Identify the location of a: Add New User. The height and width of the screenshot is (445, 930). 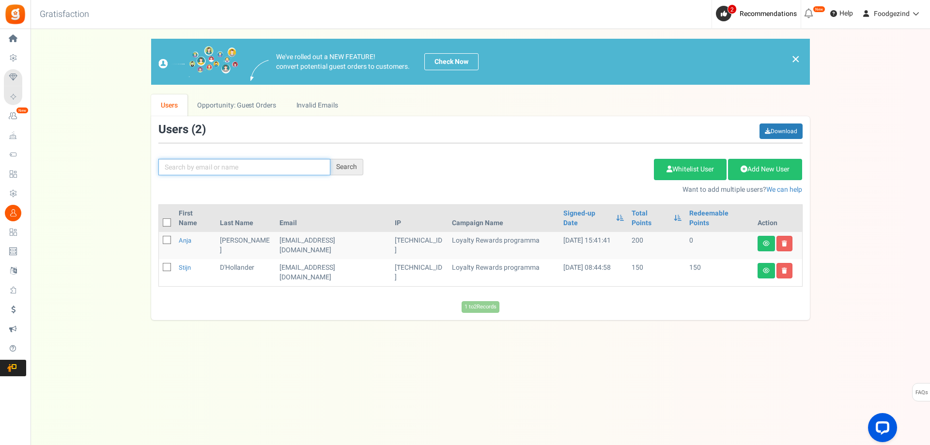
(765, 170).